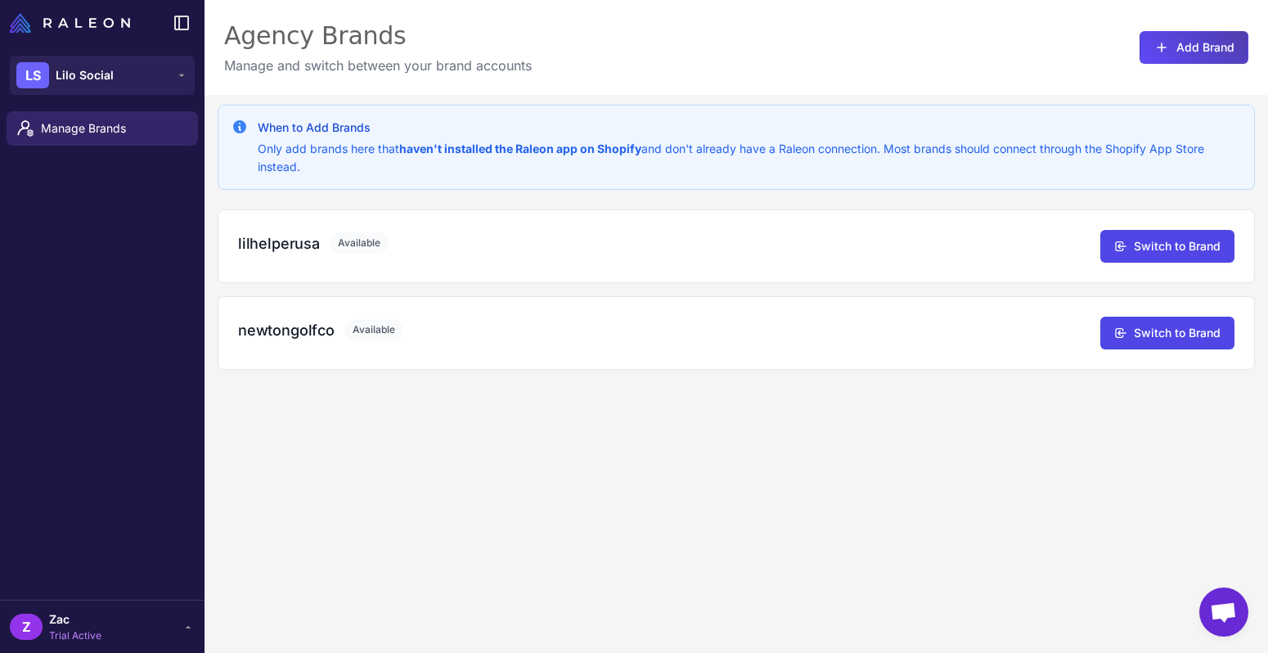  Describe the element at coordinates (75, 636) in the screenshot. I see `span: Trial Active` at that location.